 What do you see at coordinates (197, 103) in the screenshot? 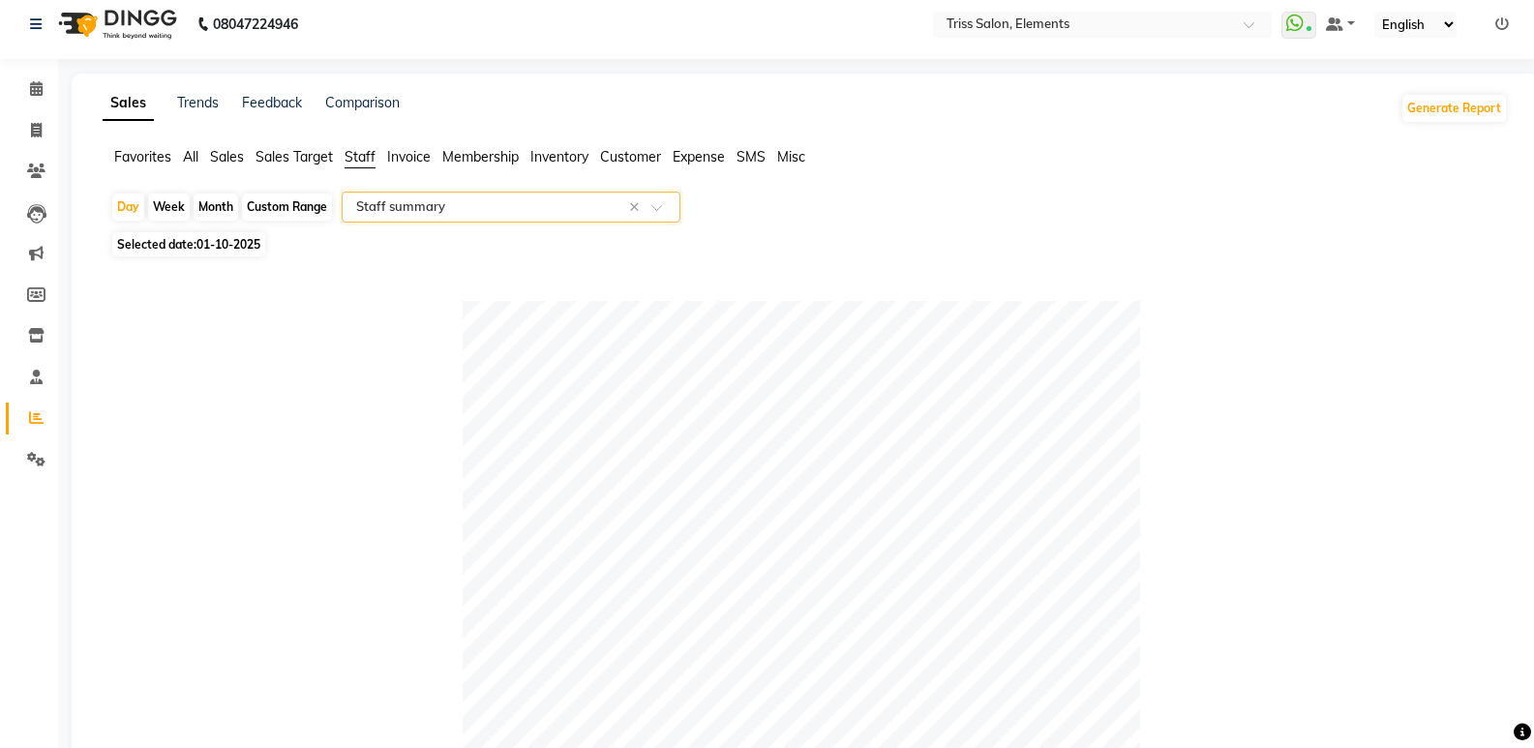
I see `a: Trends` at bounding box center [197, 103].